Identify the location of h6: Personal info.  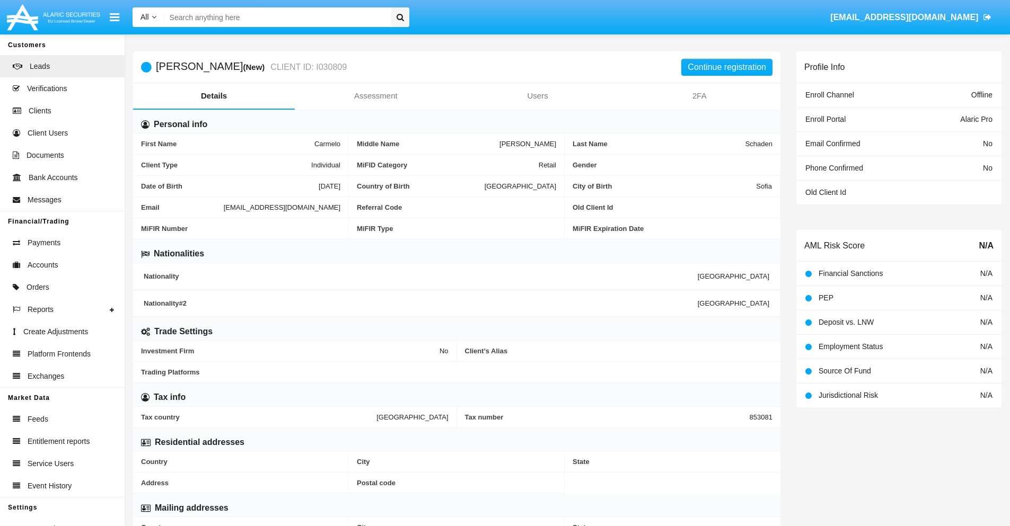
(180, 125).